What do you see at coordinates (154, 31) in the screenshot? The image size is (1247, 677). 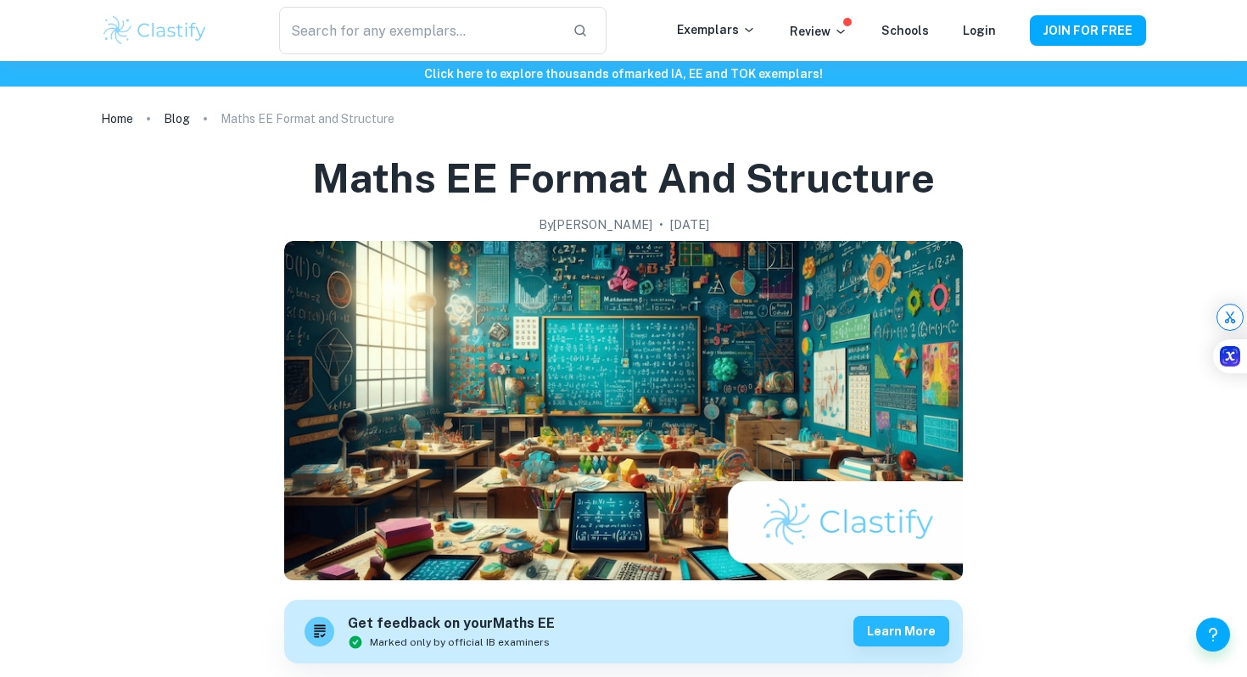 I see `a: Clastify logo` at bounding box center [154, 31].